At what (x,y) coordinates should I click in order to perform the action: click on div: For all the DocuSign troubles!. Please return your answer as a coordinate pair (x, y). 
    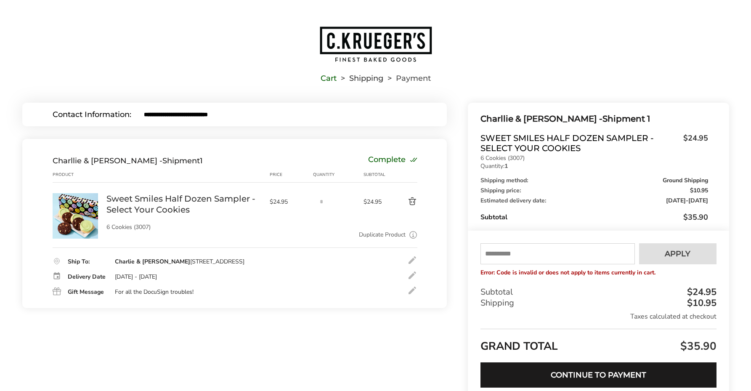
    Looking at the image, I should click on (154, 292).